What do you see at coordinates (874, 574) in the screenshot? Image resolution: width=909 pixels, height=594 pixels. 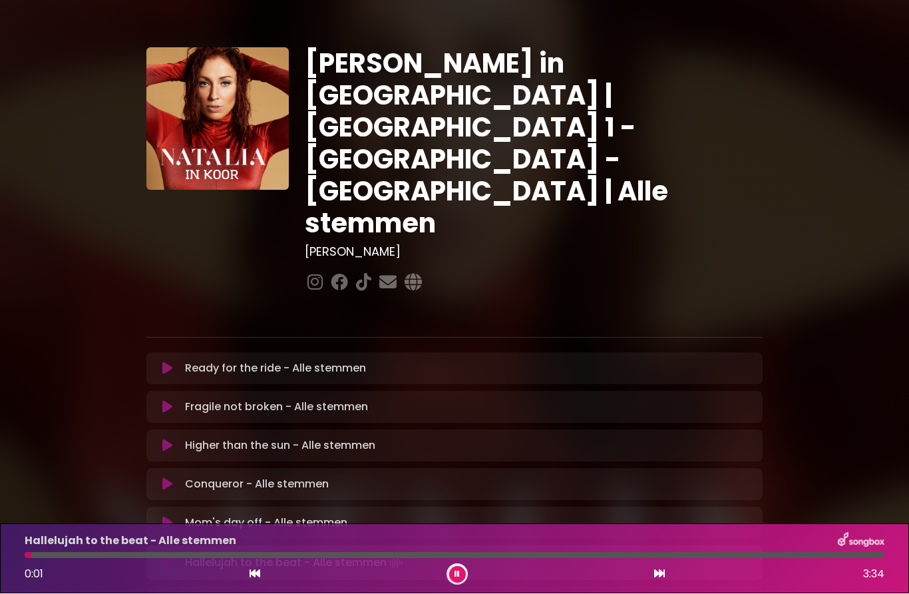 I see `span: 3:34` at bounding box center [874, 574].